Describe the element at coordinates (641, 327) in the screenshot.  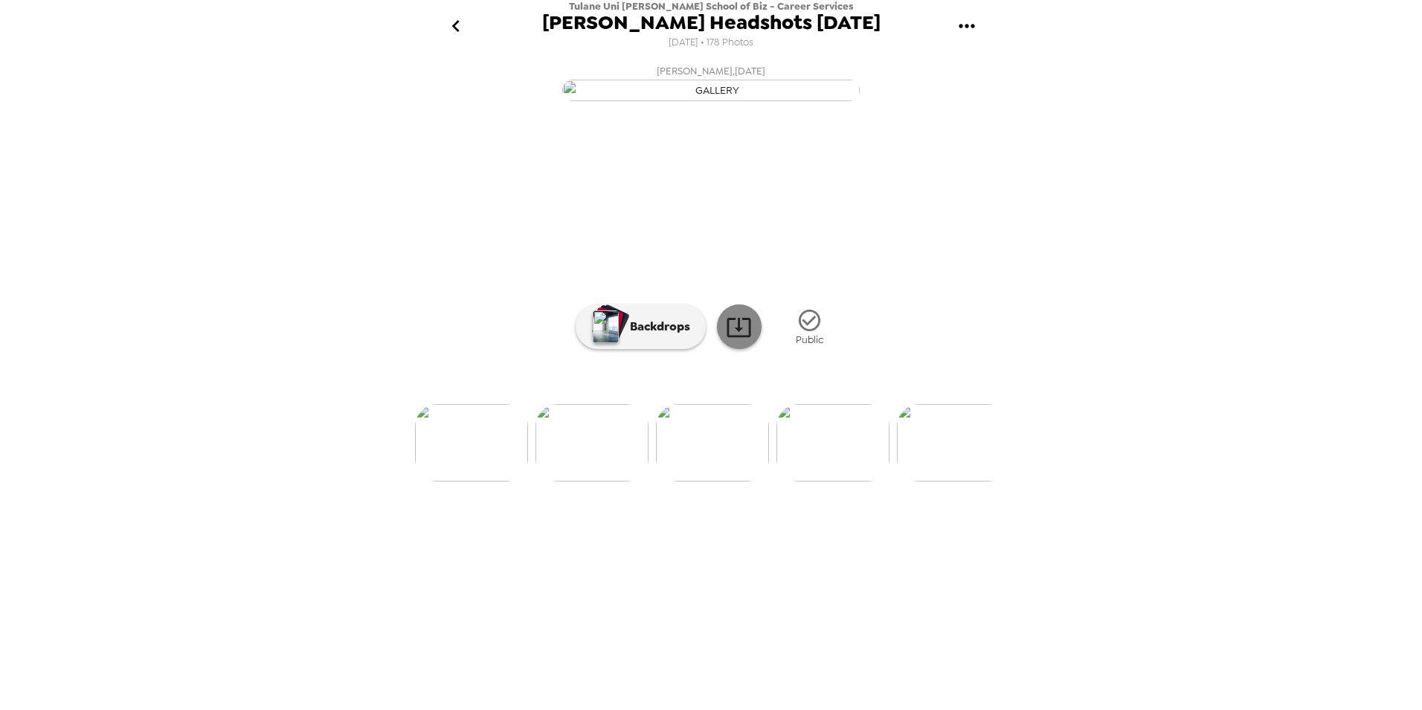
I see `button: Backdrops` at that location.